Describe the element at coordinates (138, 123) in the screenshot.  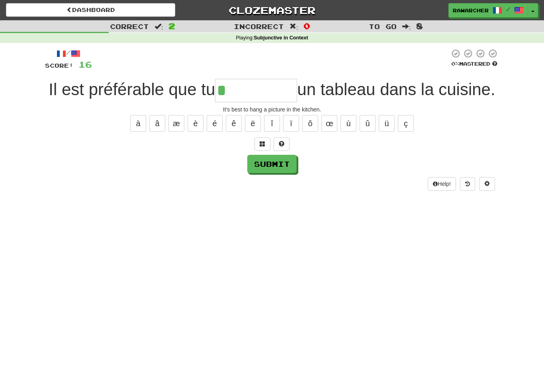
I see `button: à` at that location.